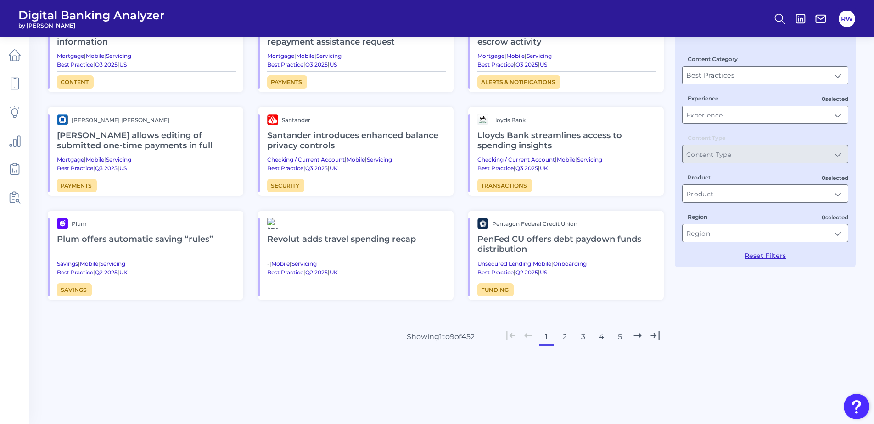 Image resolution: width=874 pixels, height=424 pixels. What do you see at coordinates (508, 120) in the screenshot?
I see `span: Lloyds Bank` at bounding box center [508, 120].